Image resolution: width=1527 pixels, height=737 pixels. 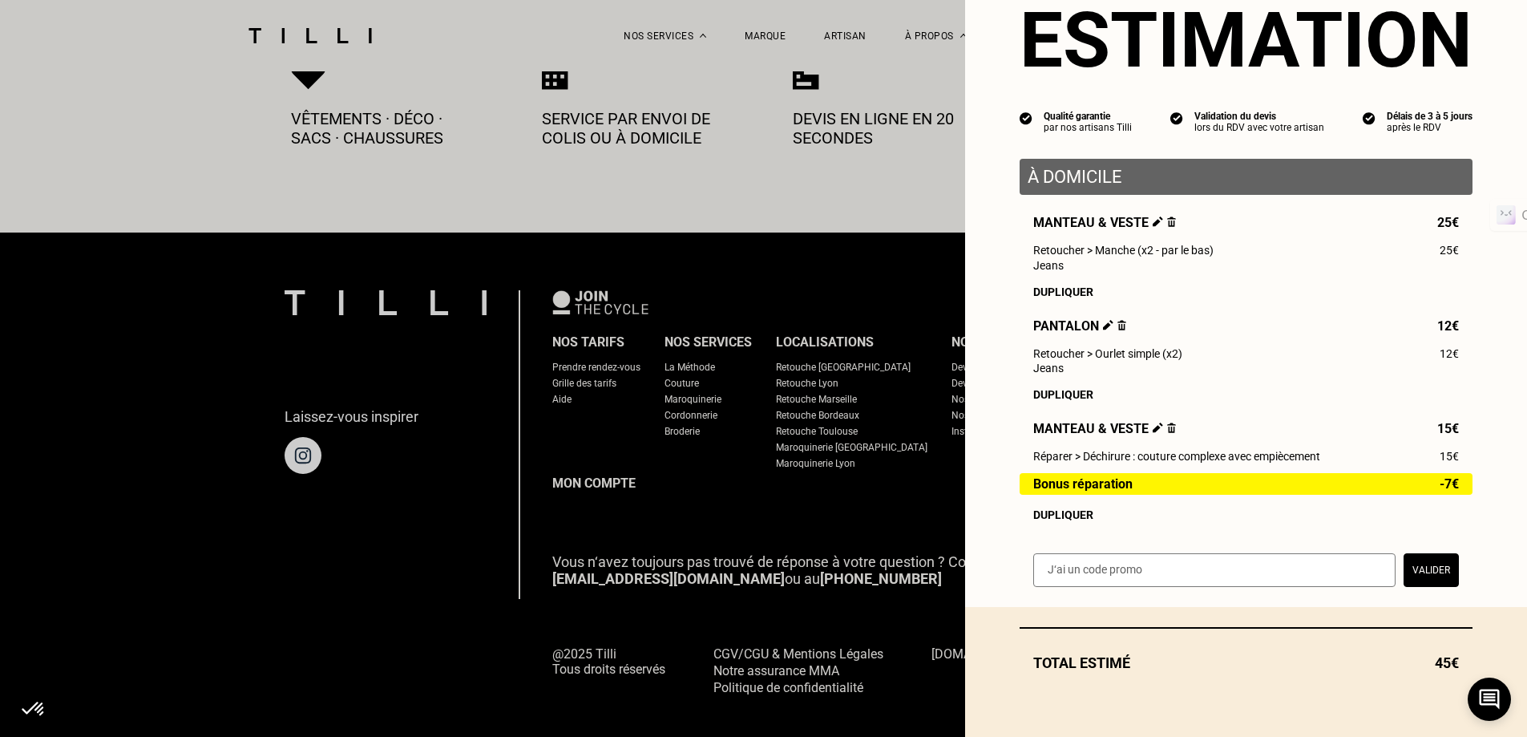 I want to click on div: lors du RDV avec votre artisan, so click(x=1259, y=127).